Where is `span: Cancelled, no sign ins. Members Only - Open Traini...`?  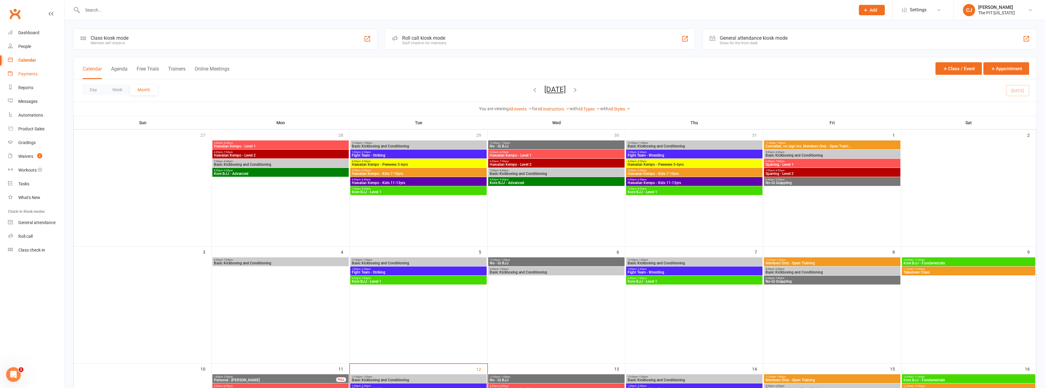 span: Cancelled, no sign ins. Members Only - Open Traini... is located at coordinates (832, 146).